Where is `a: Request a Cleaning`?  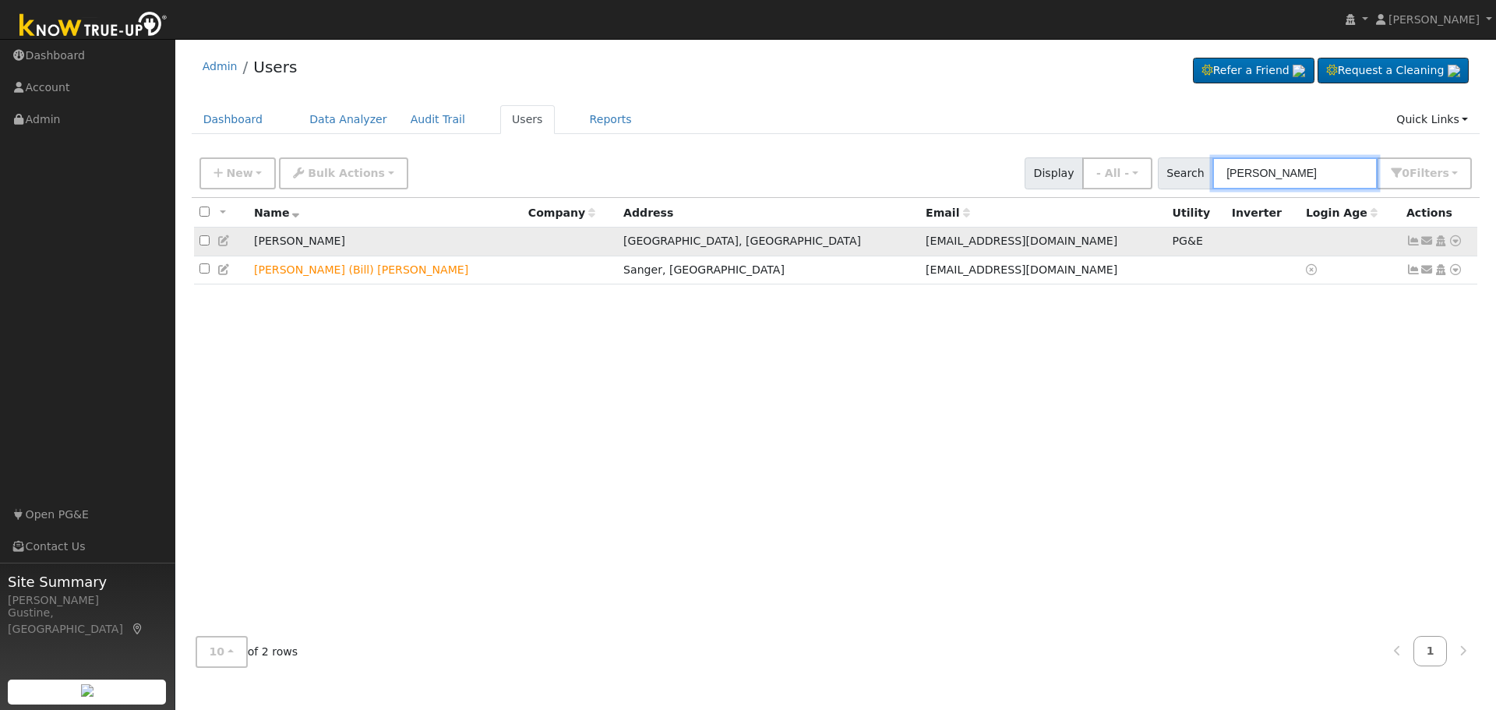 a: Request a Cleaning is located at coordinates (1393, 71).